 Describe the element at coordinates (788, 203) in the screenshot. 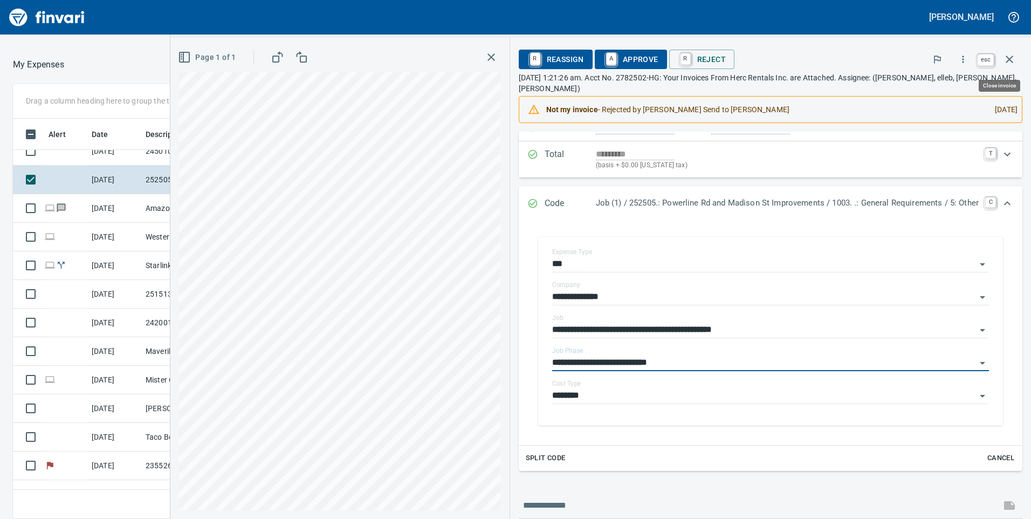

I see `p: Job (1) / 252505.: Powerline Rd and Madison St Improvements / 1003. .: General Requirements / 5: ...` at that location.